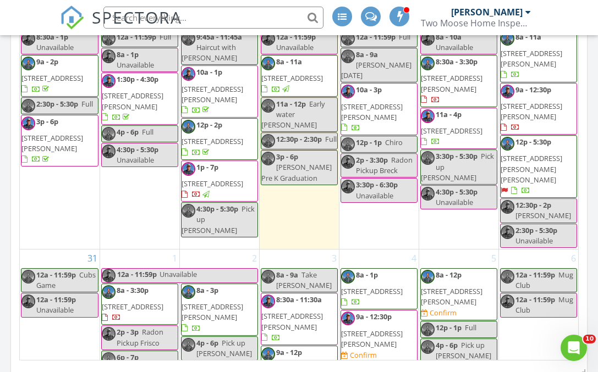 This screenshot has height=372, width=598. I want to click on a: Go to August 31, 2025, so click(92, 259).